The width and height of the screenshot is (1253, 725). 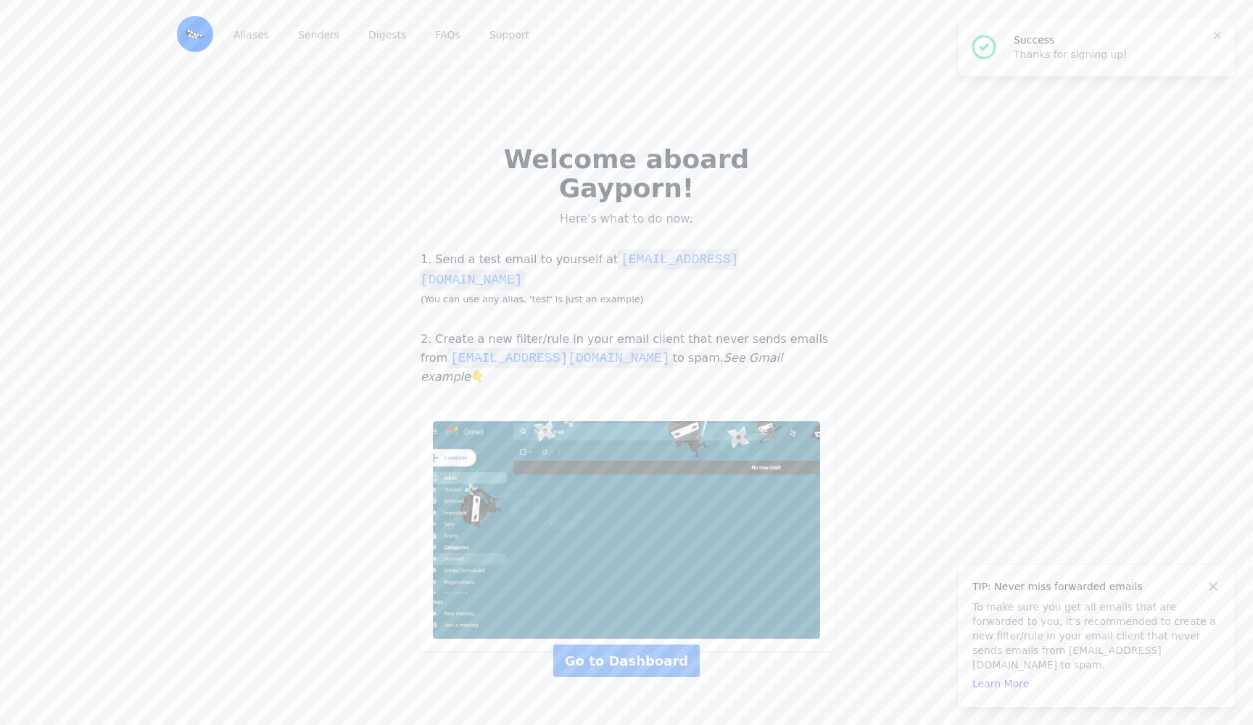 I want to click on small: (You can use any alias, 'test' is just an example), so click(x=532, y=299).